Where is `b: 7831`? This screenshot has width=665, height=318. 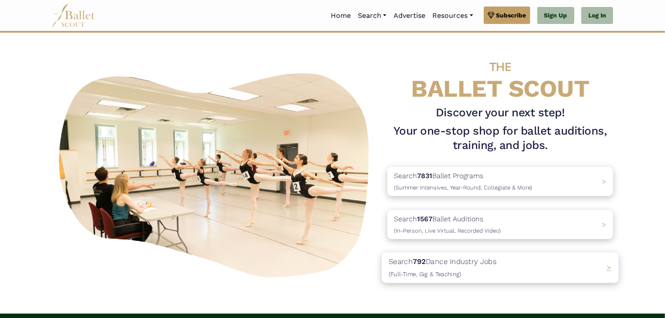
b: 7831 is located at coordinates (425, 176).